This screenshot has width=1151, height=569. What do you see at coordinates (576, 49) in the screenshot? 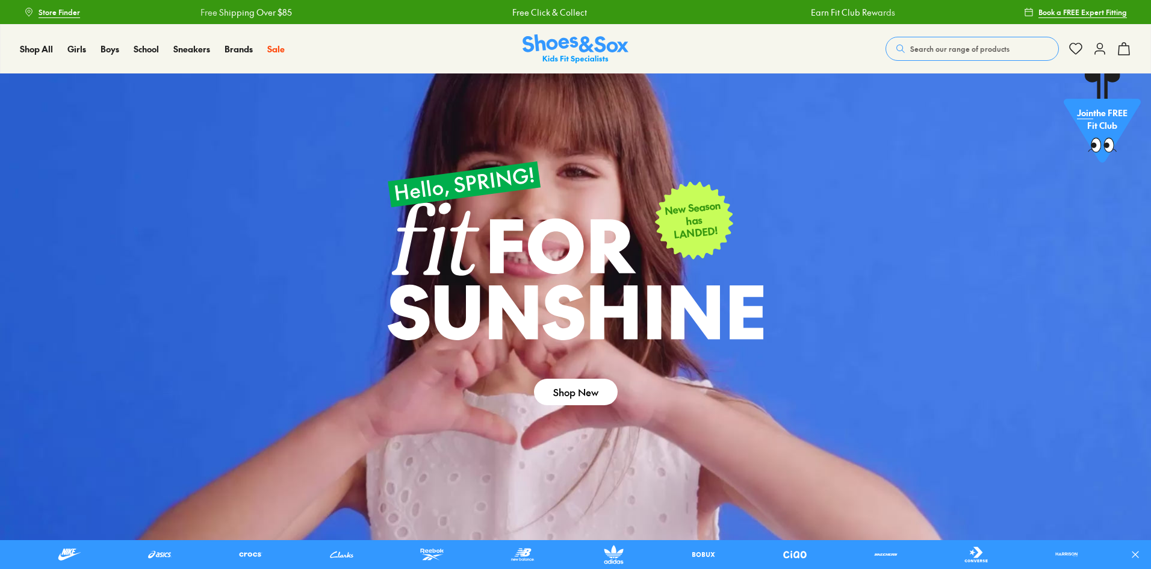
I see `img: SNS_Logo_Responsive.svg` at bounding box center [576, 49].